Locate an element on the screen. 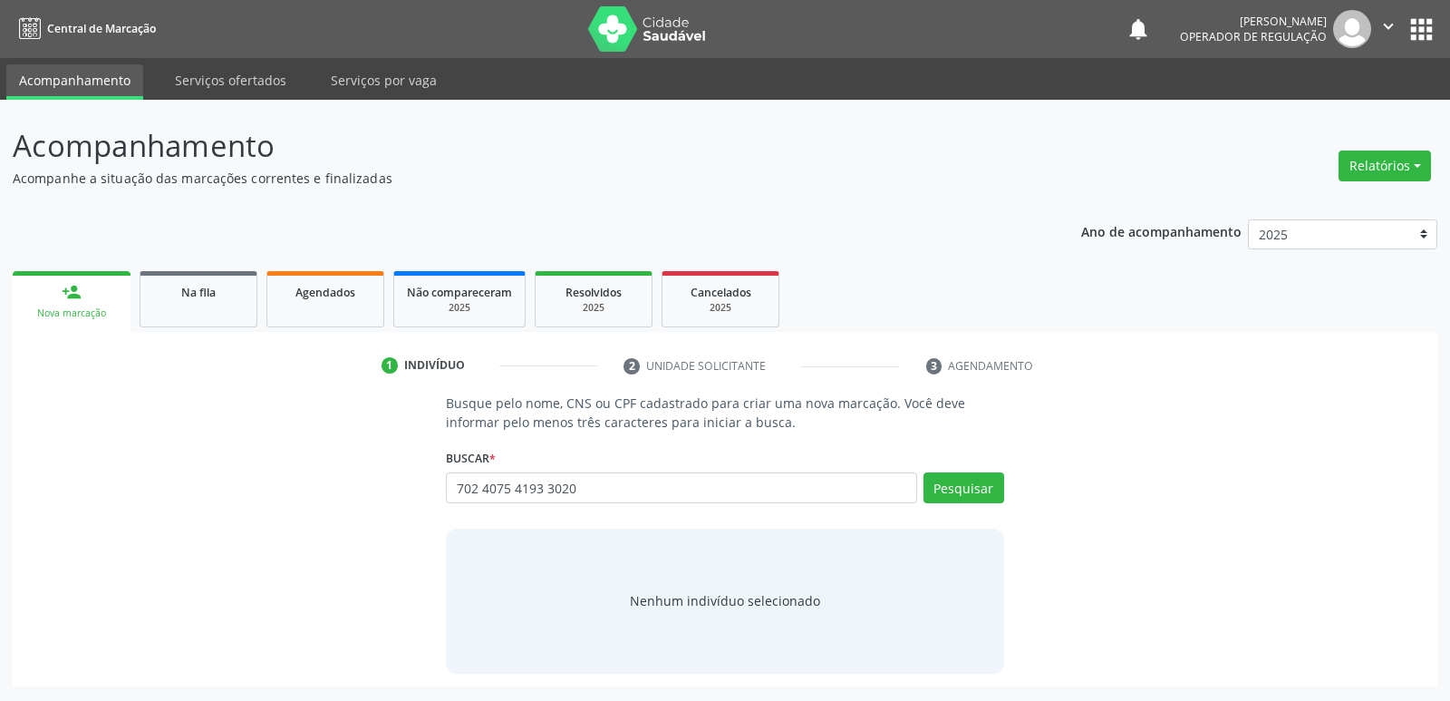  div: person_add is located at coordinates (72, 292).